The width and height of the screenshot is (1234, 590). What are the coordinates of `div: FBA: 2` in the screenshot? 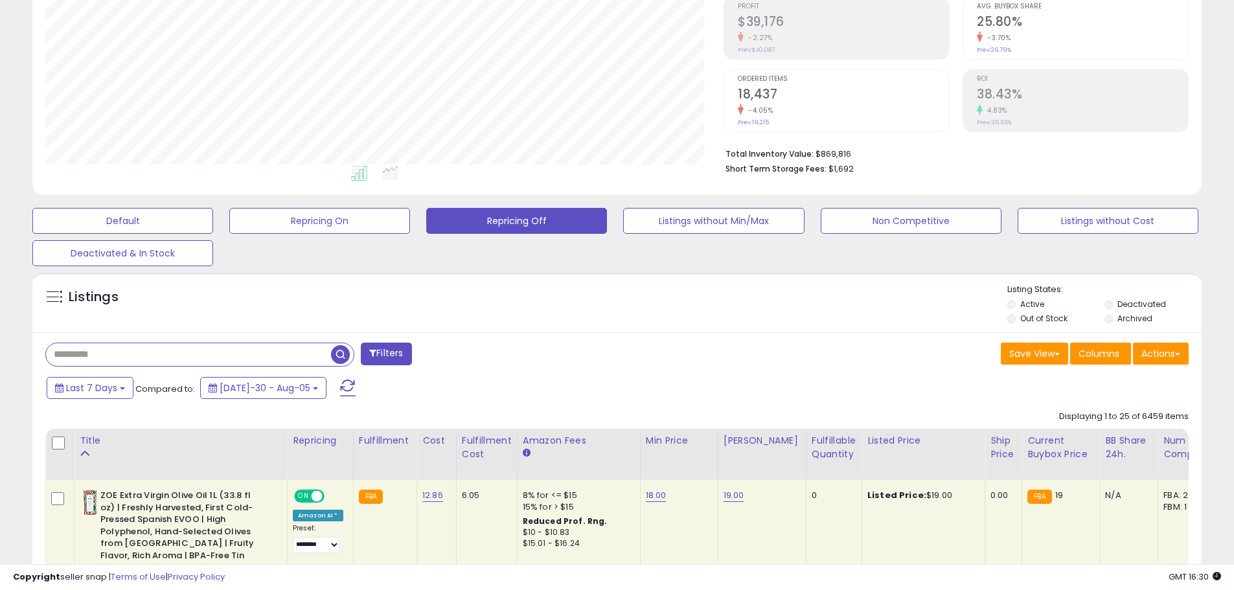 It's located at (1185, 496).